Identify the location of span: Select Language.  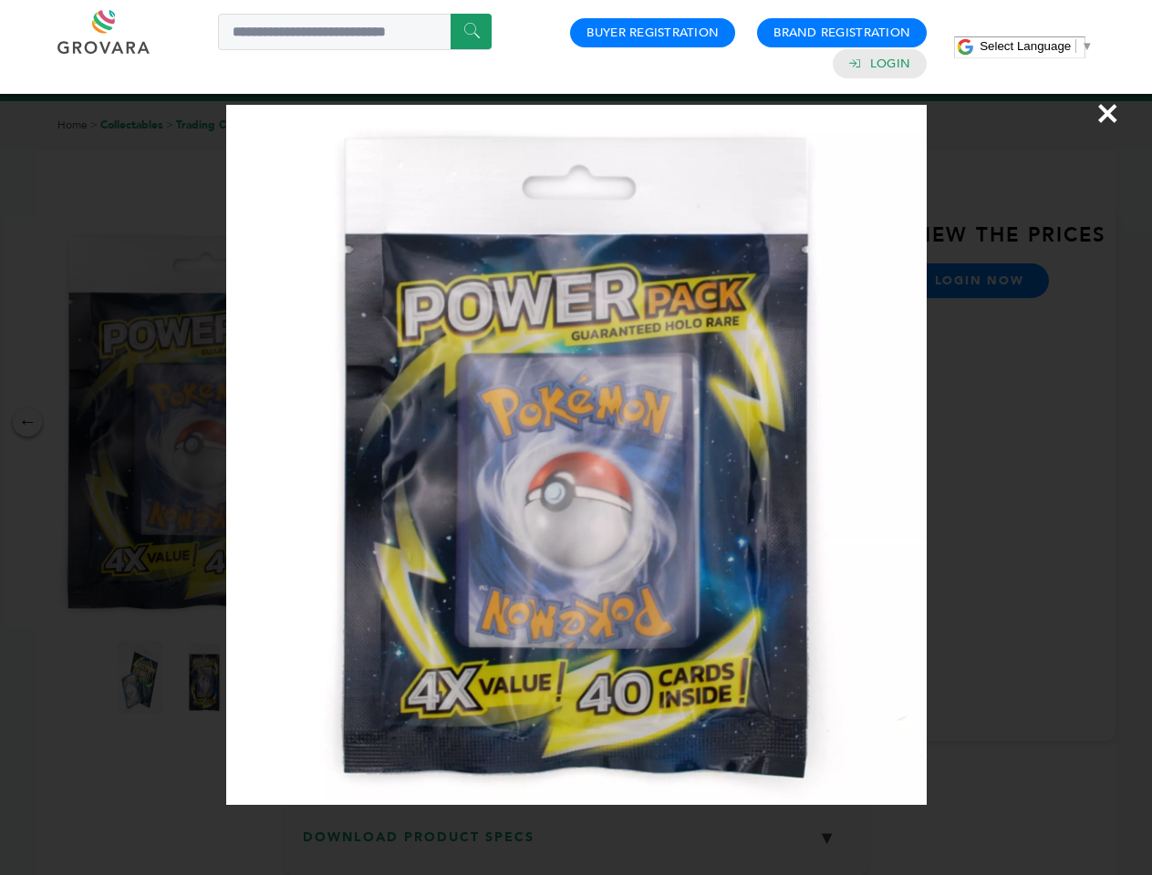
(1025, 46).